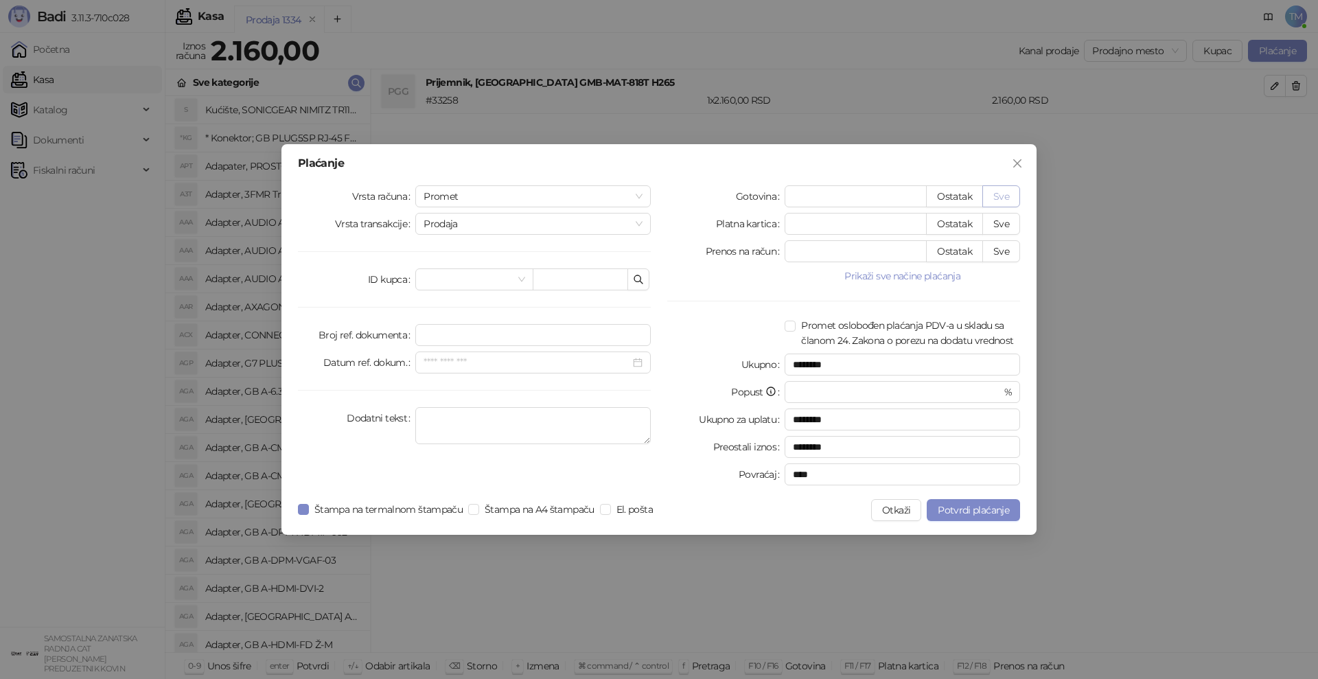 The image size is (1318, 679). I want to click on label: Popust, so click(758, 392).